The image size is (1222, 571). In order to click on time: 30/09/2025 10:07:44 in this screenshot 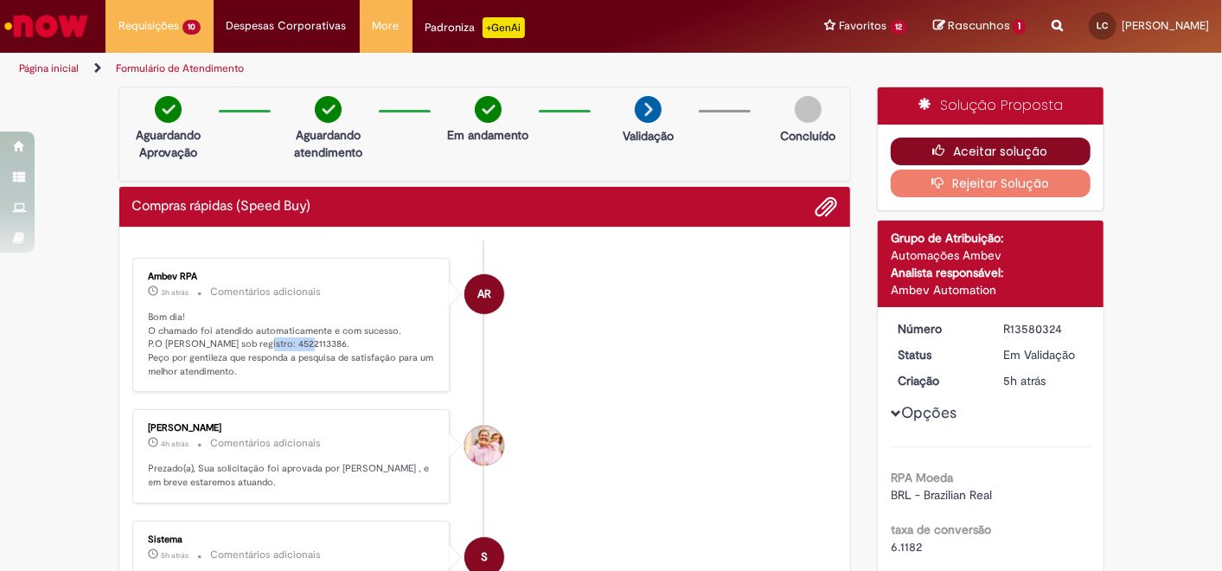, I will do `click(175, 555)`.